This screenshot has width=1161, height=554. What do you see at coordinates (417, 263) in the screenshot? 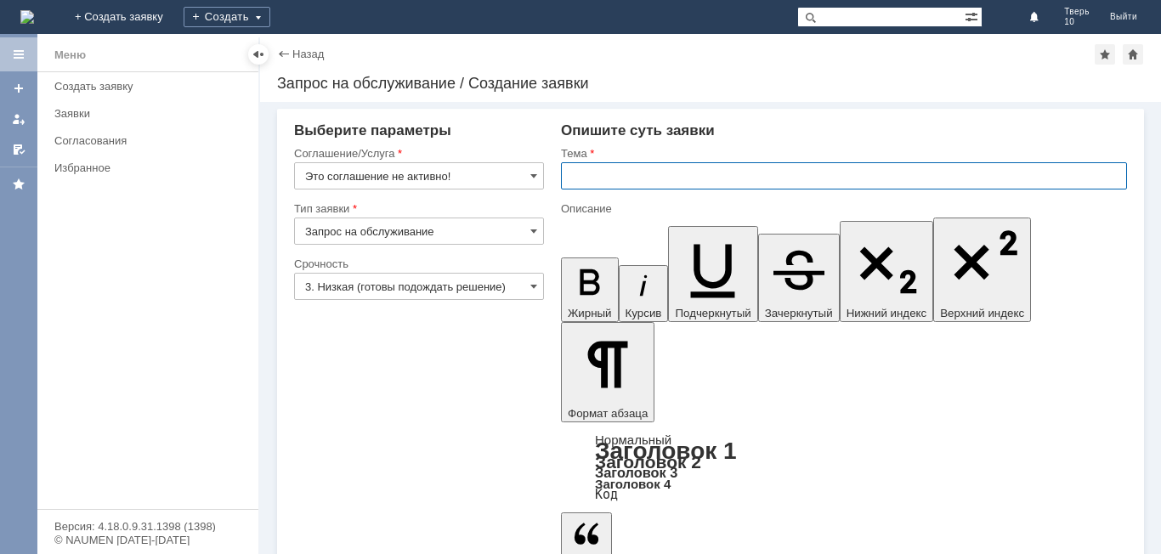
I see `div: Срочность` at bounding box center [417, 263].